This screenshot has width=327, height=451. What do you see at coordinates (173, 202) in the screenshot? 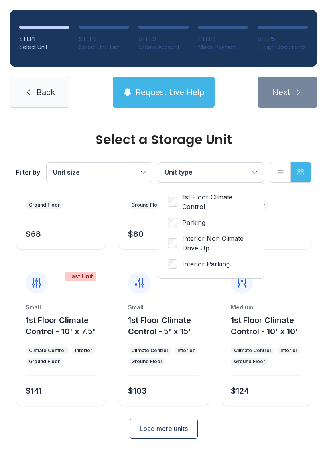
I see `input: 1st Floor Climate Control` at bounding box center [173, 202].